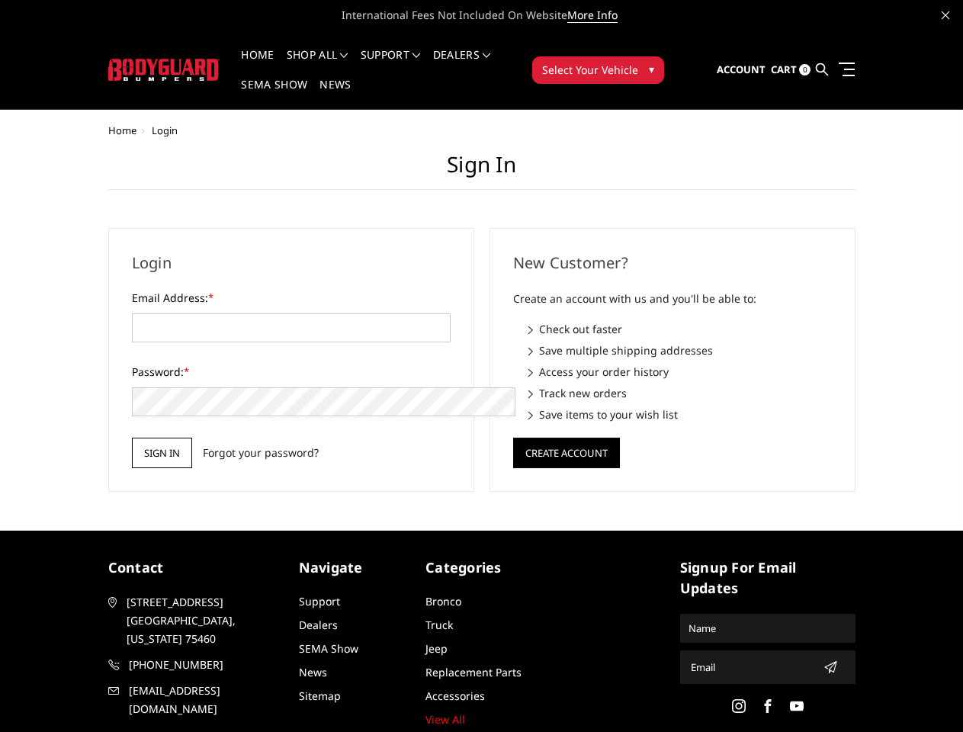 This screenshot has height=732, width=963. Describe the element at coordinates (592, 15) in the screenshot. I see `a: More Info` at that location.